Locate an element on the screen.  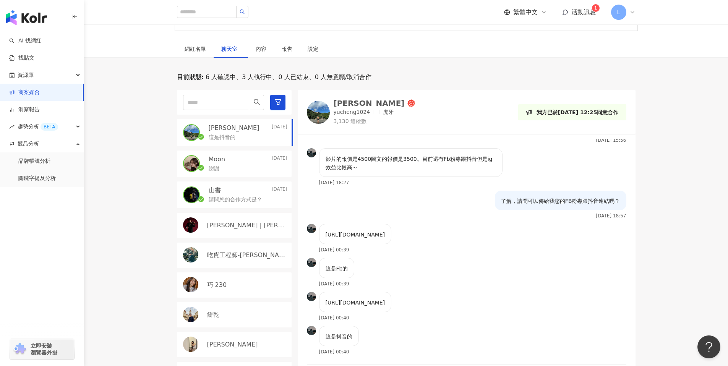
a: 品牌帳號分析 is located at coordinates (34, 161).